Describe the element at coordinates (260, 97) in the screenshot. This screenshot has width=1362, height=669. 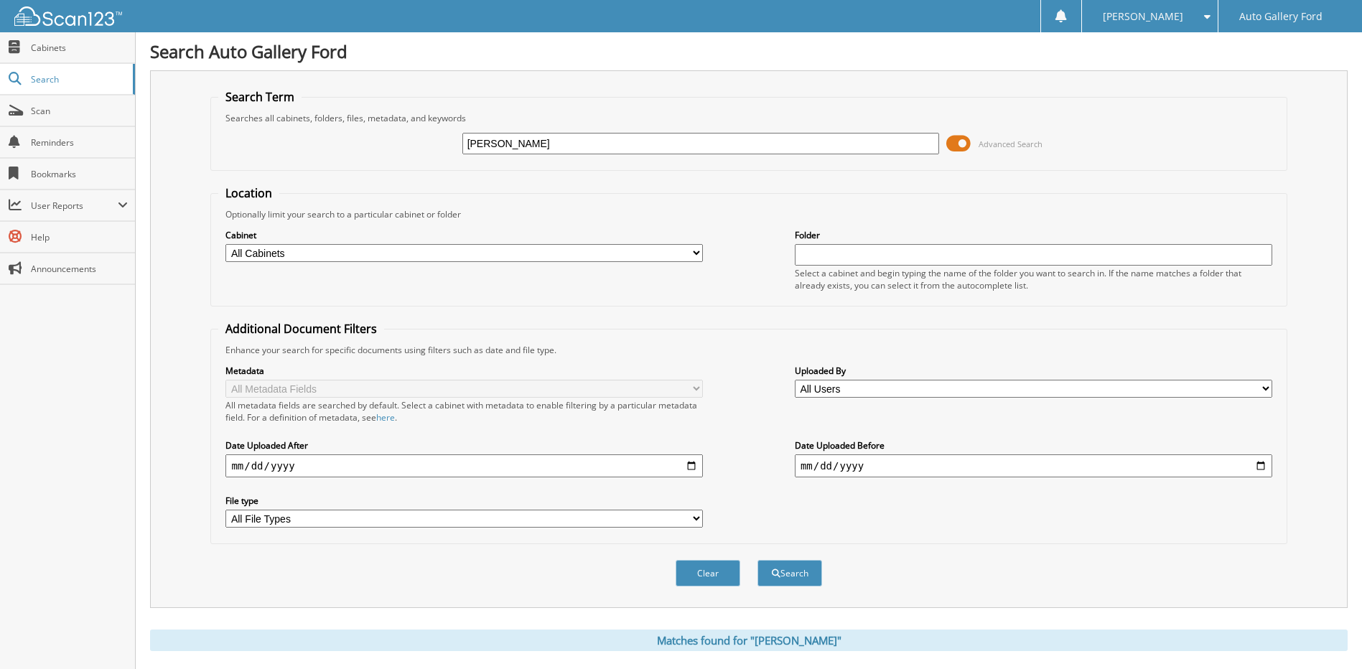
I see `legend: Search Term` at that location.